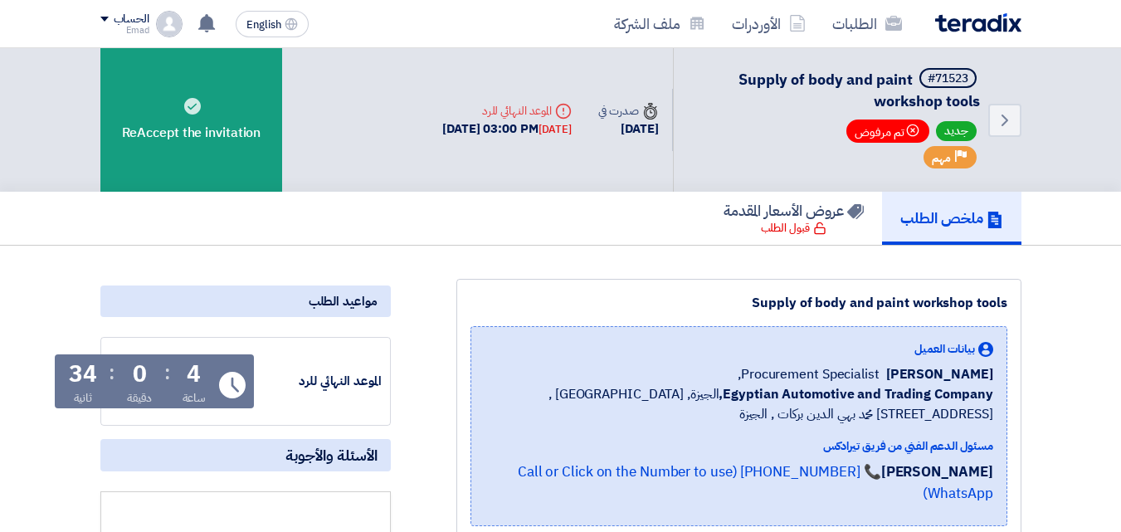 This screenshot has height=532, width=1121. Describe the element at coordinates (769, 23) in the screenshot. I see `a: الأوردرات` at that location.